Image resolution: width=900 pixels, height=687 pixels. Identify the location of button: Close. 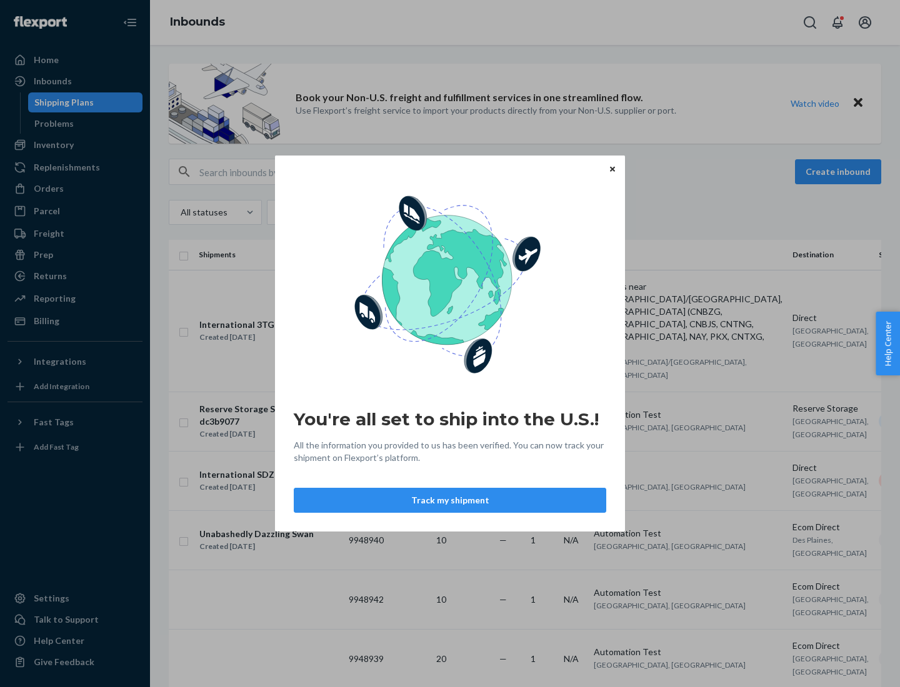
(612, 169).